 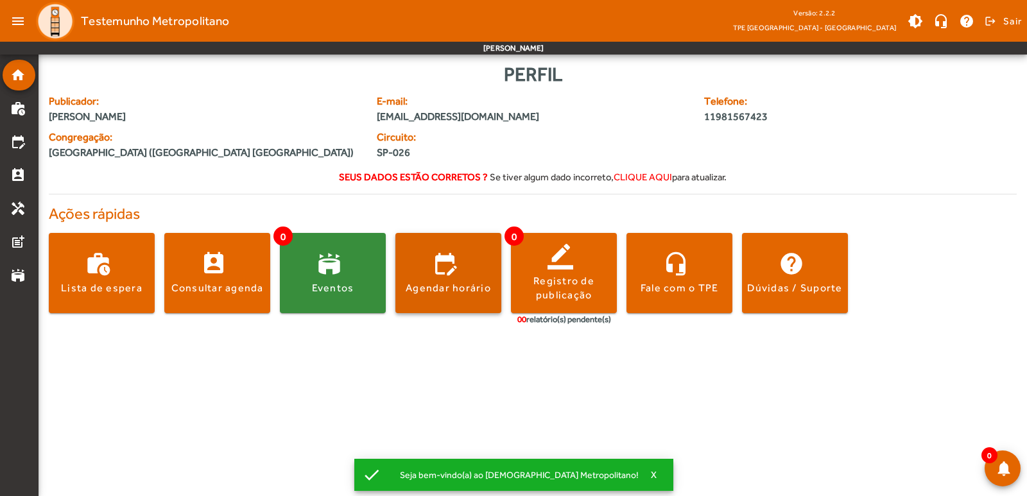 What do you see at coordinates (448, 288) in the screenshot?
I see `div: Agendar horário` at bounding box center [448, 288].